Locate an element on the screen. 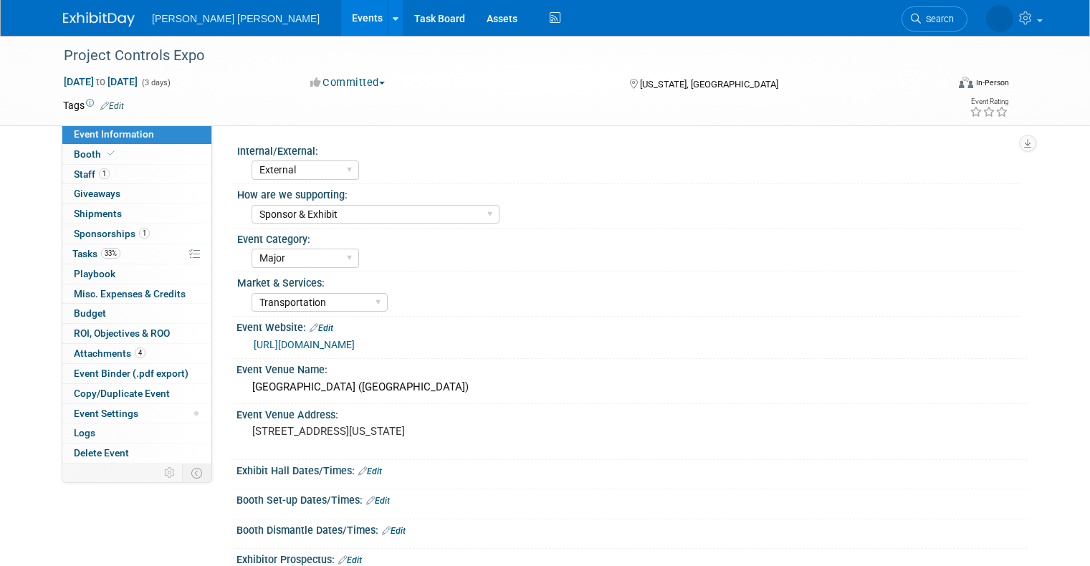 This screenshot has height=566, width=1090. td: Tags is located at coordinates (93, 105).